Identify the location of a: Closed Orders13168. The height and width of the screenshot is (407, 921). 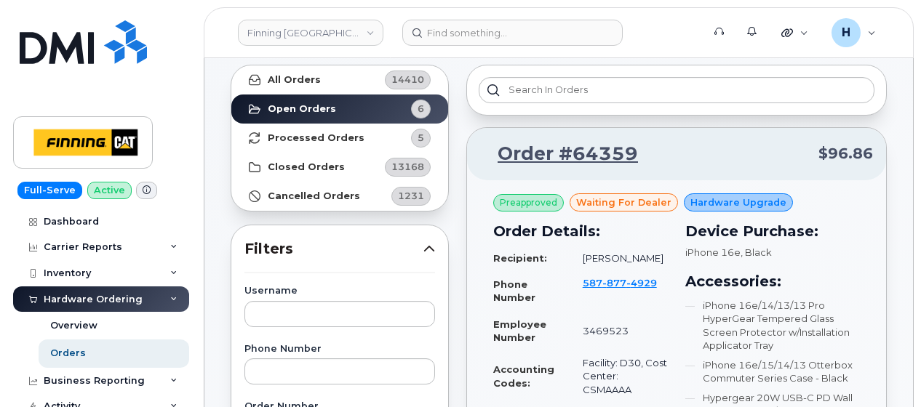
(340, 167).